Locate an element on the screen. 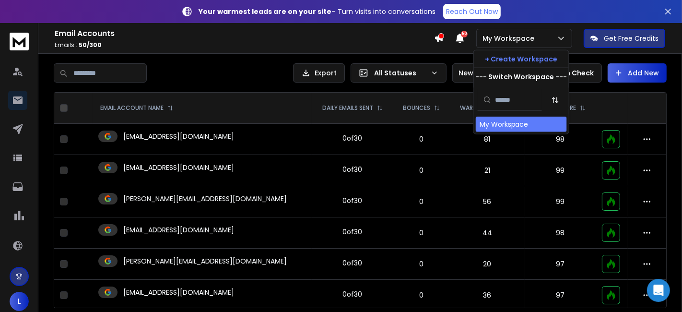 Image resolution: width=682 pixels, height=312 pixels. div: EMAIL ACCOUNT NAME is located at coordinates (137, 108).